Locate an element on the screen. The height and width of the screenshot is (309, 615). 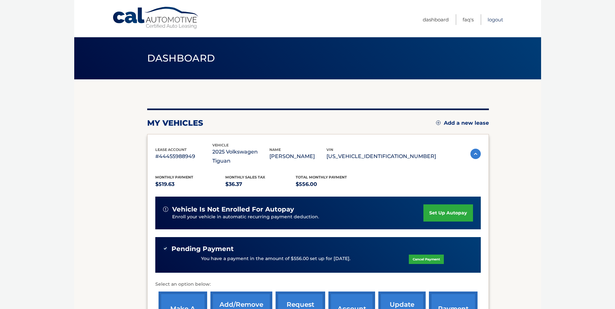
span: Dashboard is located at coordinates (181, 58).